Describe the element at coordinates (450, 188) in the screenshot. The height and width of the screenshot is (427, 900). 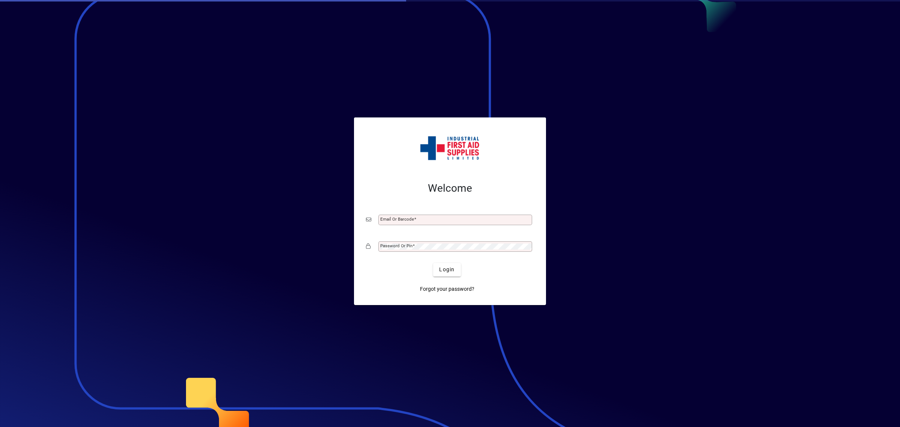
I see `h2: Welcome` at that location.